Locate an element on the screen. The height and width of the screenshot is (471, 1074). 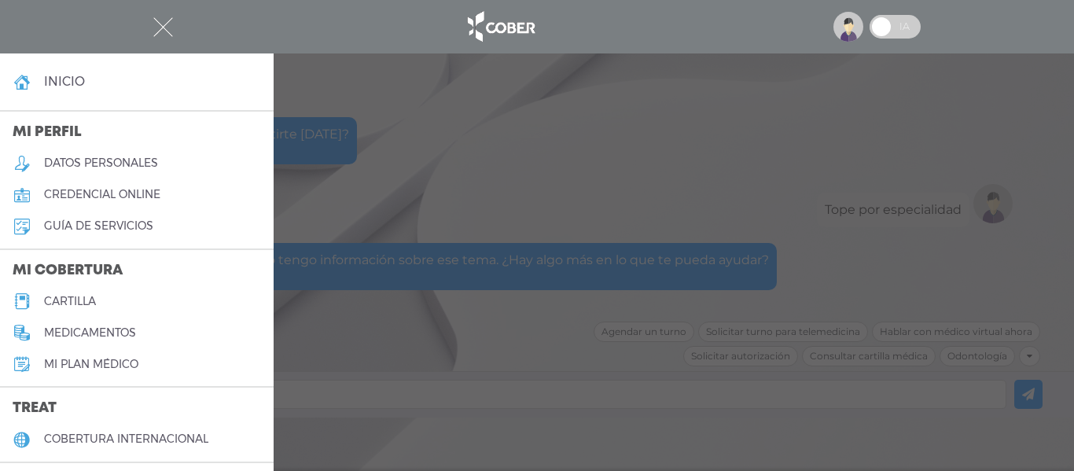
img: logo_cober_home-white.png is located at coordinates (500, 27).